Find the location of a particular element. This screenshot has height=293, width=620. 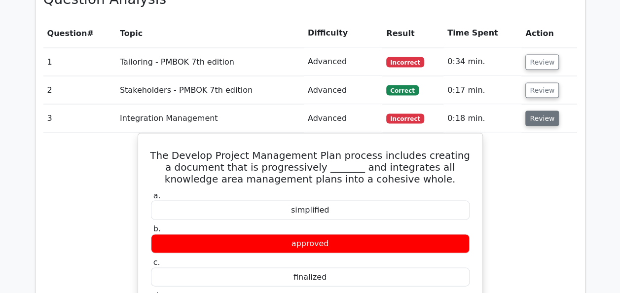

th: Action is located at coordinates (549, 33).